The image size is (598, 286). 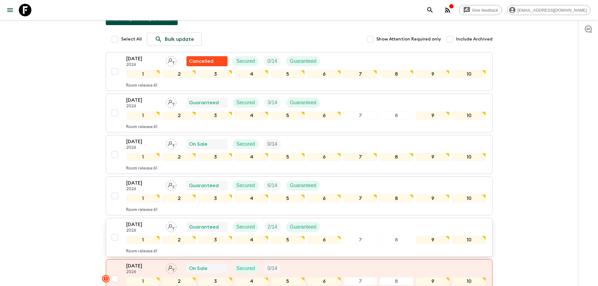 What do you see at coordinates (207, 61) in the screenshot?
I see `div: Flash Pack cancellation` at bounding box center [207, 61].